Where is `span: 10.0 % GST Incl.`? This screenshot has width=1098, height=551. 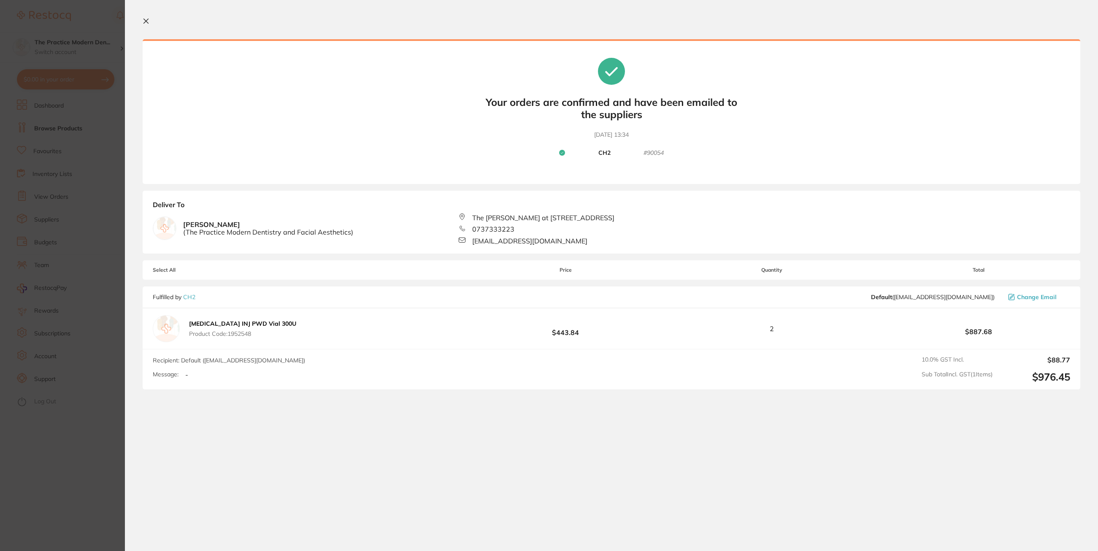
span: 10.0 % GST Incl. is located at coordinates (957, 360).